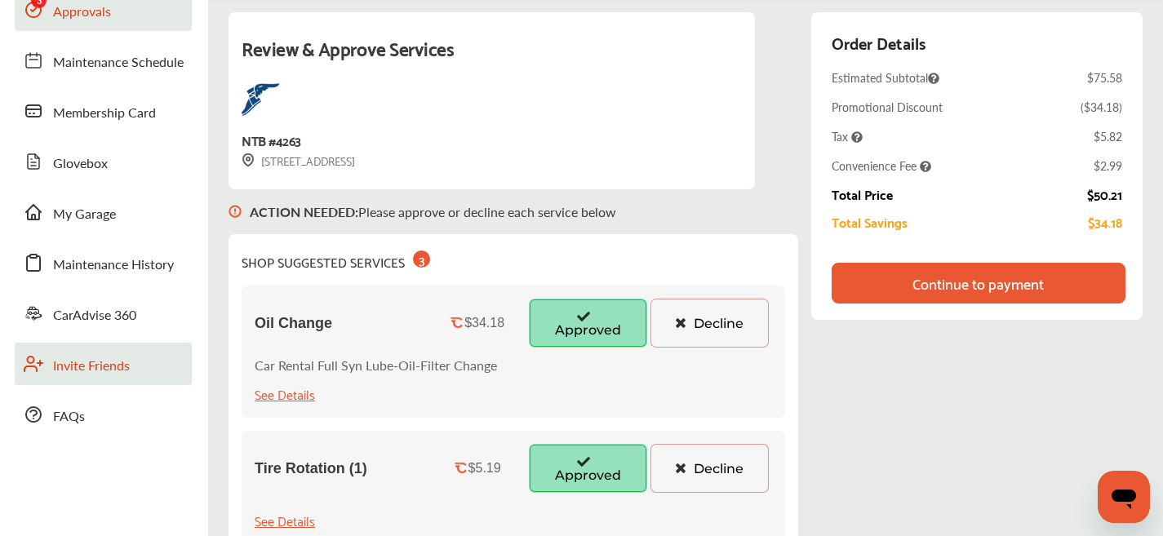 This screenshot has height=536, width=1163. Describe the element at coordinates (103, 263) in the screenshot. I see `a: Maintenance History` at that location.